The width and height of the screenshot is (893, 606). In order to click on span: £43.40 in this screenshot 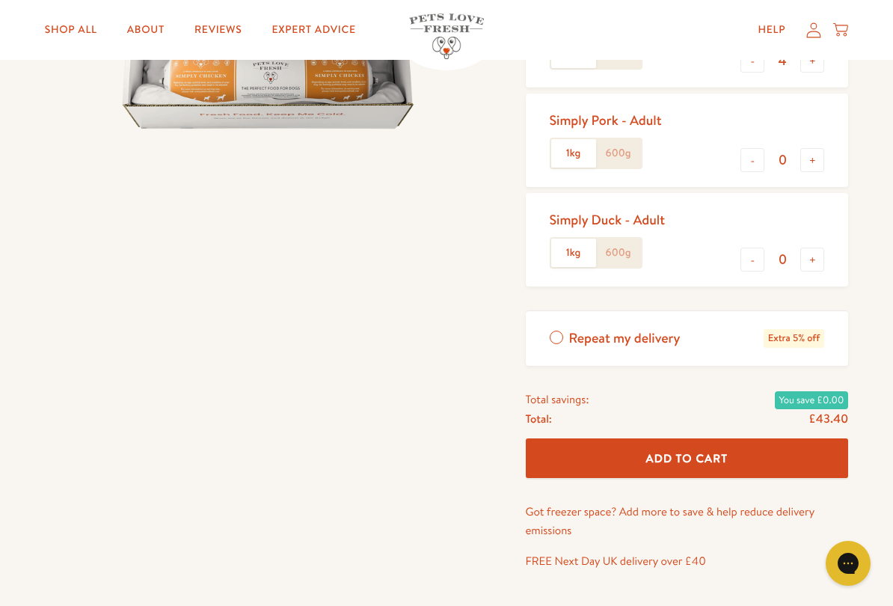, I will do `click(828, 419)`.